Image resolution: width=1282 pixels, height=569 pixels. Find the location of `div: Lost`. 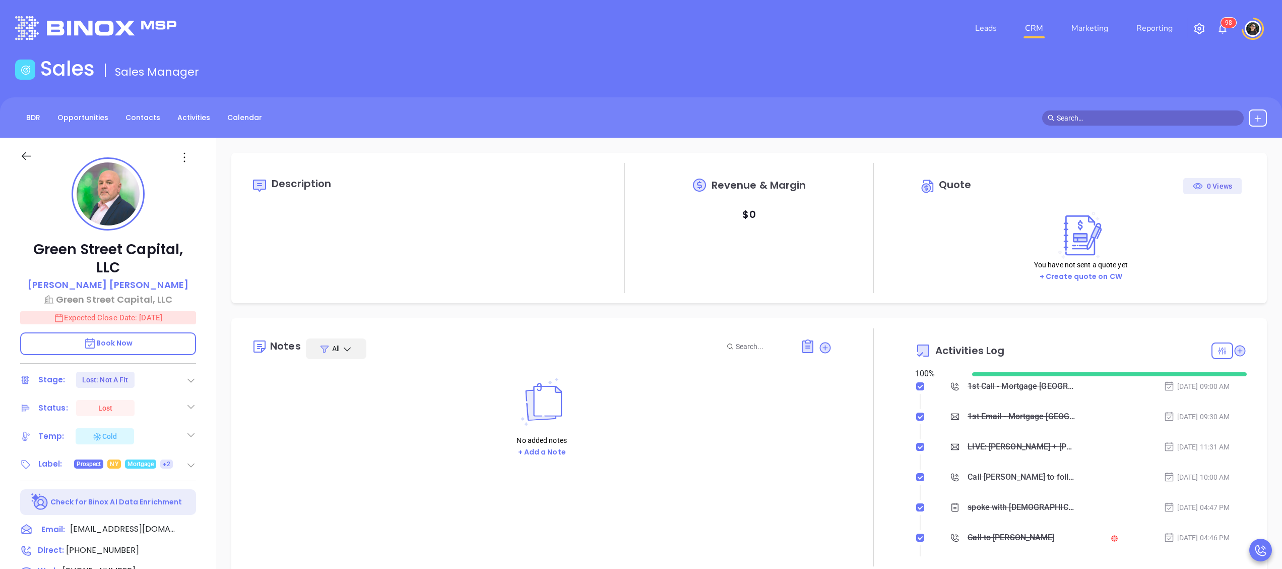

div: Lost is located at coordinates (105, 408).